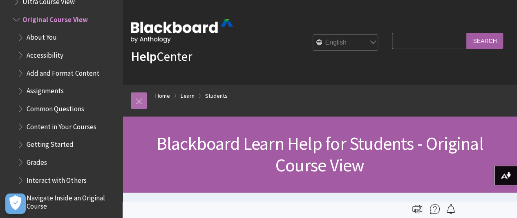  What do you see at coordinates (55, 107) in the screenshot?
I see `span: Common Questions` at bounding box center [55, 107].